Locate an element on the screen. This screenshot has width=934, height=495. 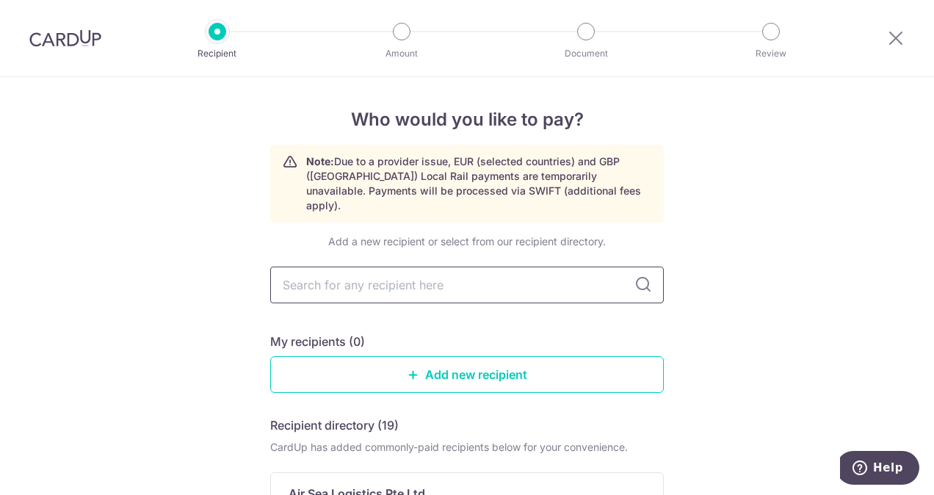
div: CardUp has added commonly-paid recipients below for your convenience. is located at coordinates (467, 447).